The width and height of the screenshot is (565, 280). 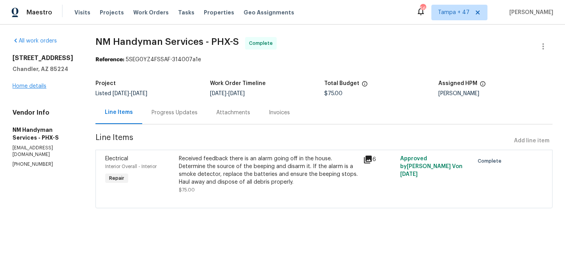 I want to click on div: 6, so click(x=379, y=159).